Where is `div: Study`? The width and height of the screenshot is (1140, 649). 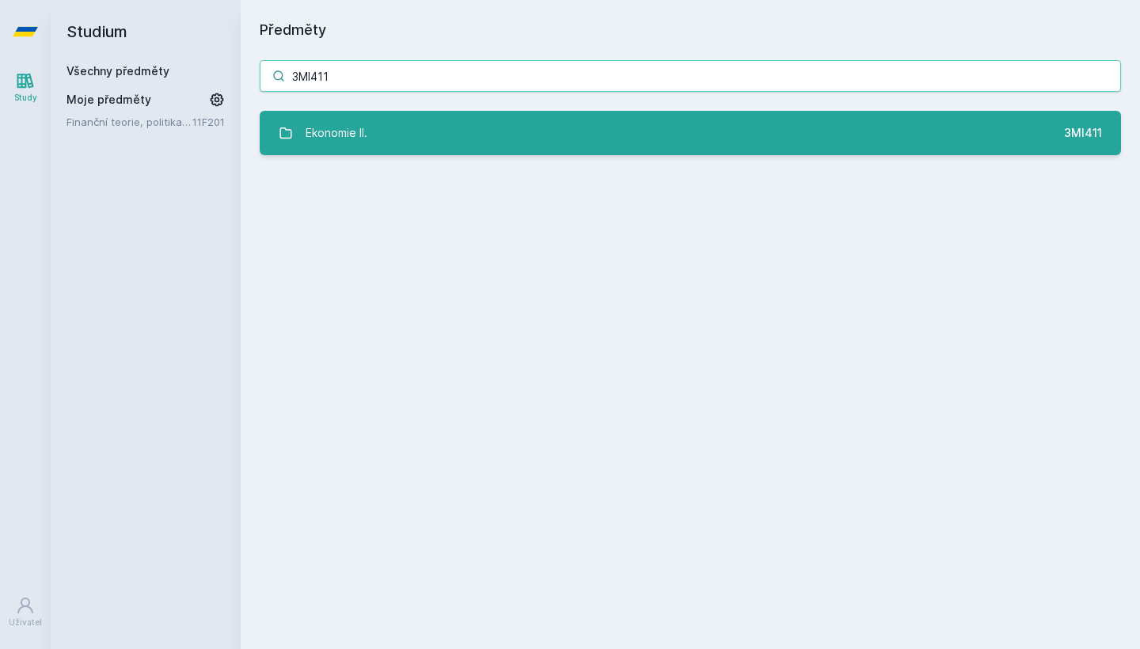 div: Study is located at coordinates (25, 97).